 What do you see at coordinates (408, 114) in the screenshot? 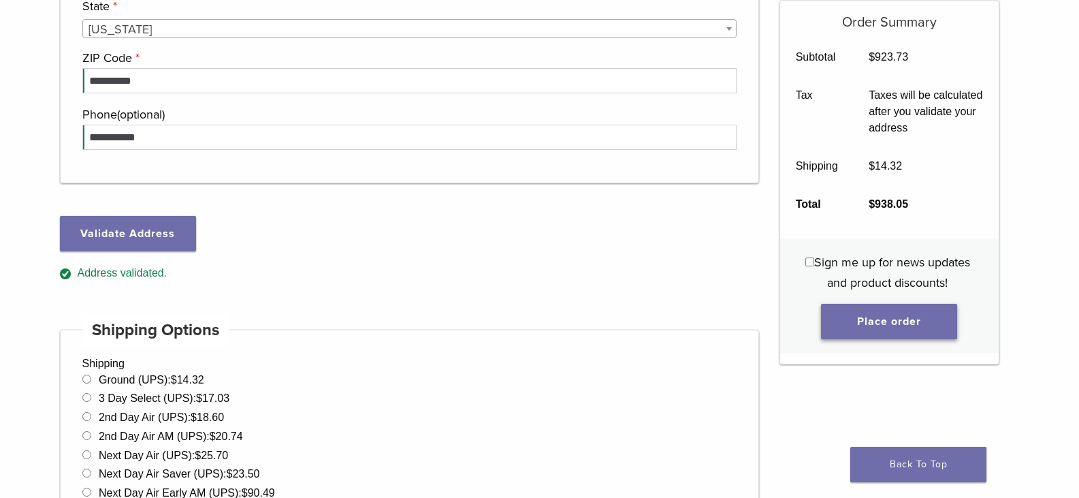
I see `label: Phone` at bounding box center [408, 114].